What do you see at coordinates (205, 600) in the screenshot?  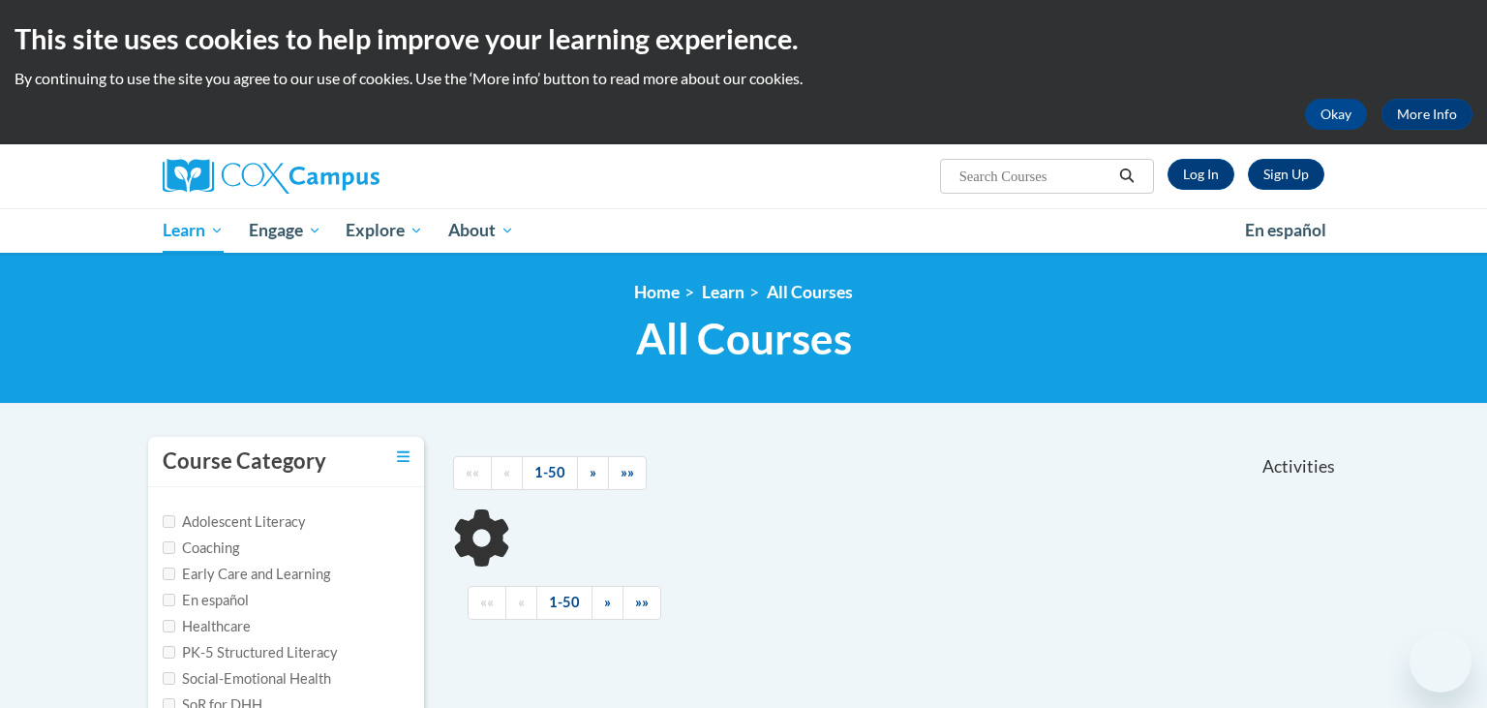 I see `label: En español` at bounding box center [205, 600].